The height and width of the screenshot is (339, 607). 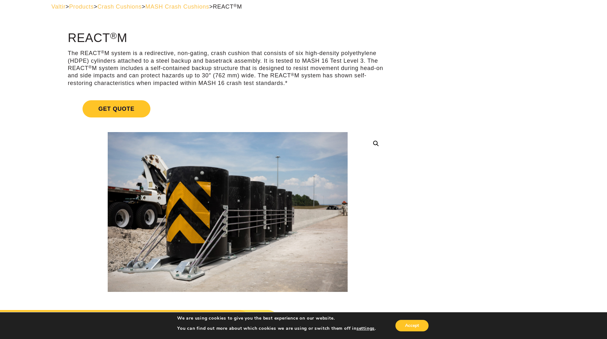 I want to click on a: Products, so click(x=81, y=7).